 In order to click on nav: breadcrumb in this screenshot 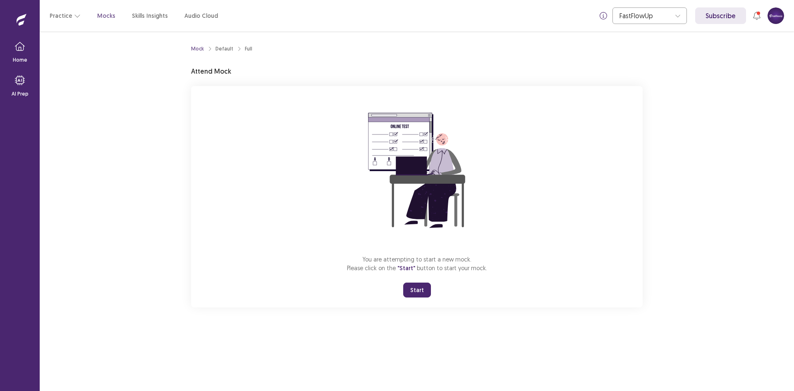, I will do `click(222, 49)`.